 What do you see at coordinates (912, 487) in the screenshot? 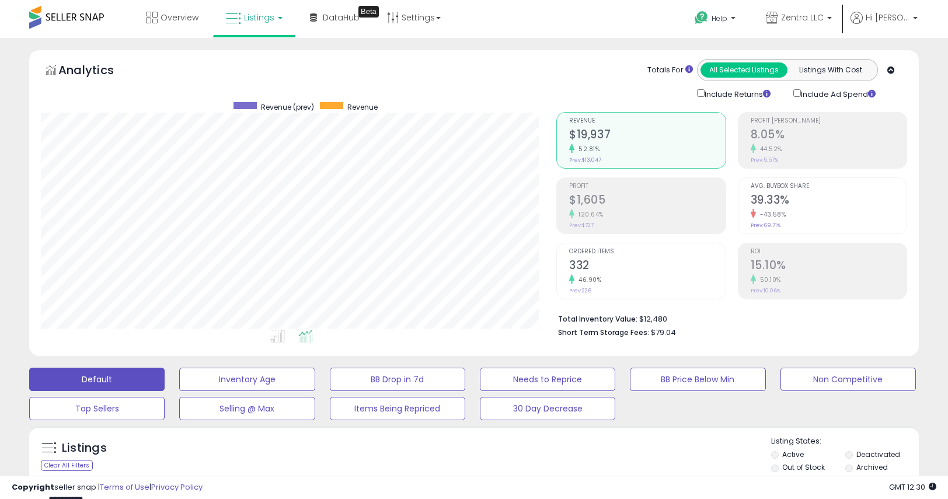
I see `span: 2025-10-7 12:30 GMT` at bounding box center [912, 487].